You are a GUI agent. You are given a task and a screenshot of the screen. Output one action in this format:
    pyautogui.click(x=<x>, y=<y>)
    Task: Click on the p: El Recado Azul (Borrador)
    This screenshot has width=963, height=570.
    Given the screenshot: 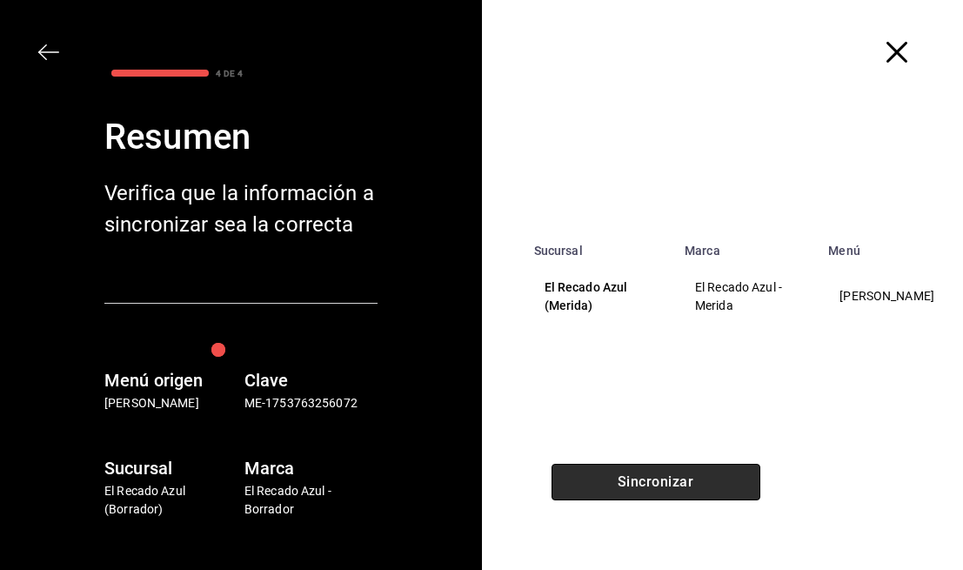 What is the action you would take?
    pyautogui.click(x=171, y=500)
    